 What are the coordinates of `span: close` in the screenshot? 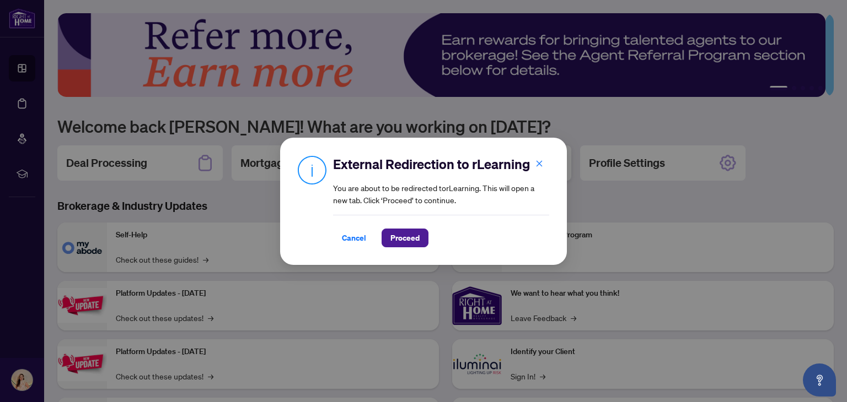 It's located at (539, 163).